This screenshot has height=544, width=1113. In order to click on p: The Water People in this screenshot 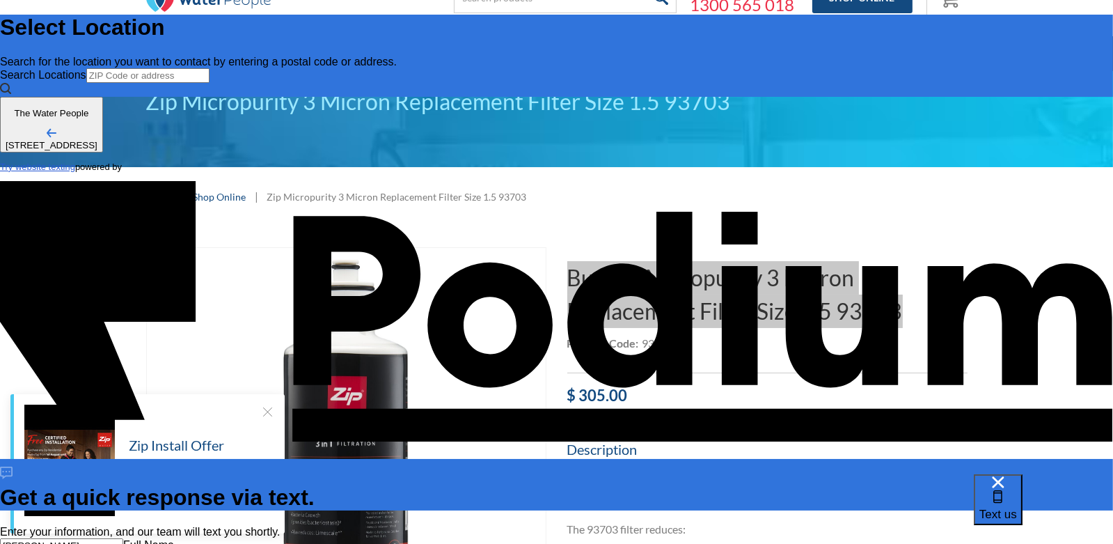, I will do `click(52, 113)`.